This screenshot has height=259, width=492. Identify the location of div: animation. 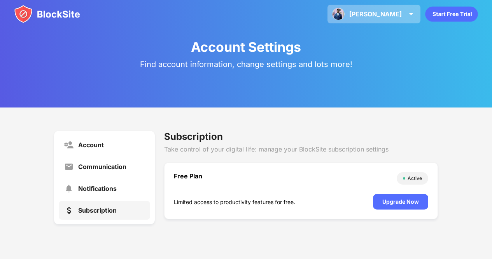
(452, 14).